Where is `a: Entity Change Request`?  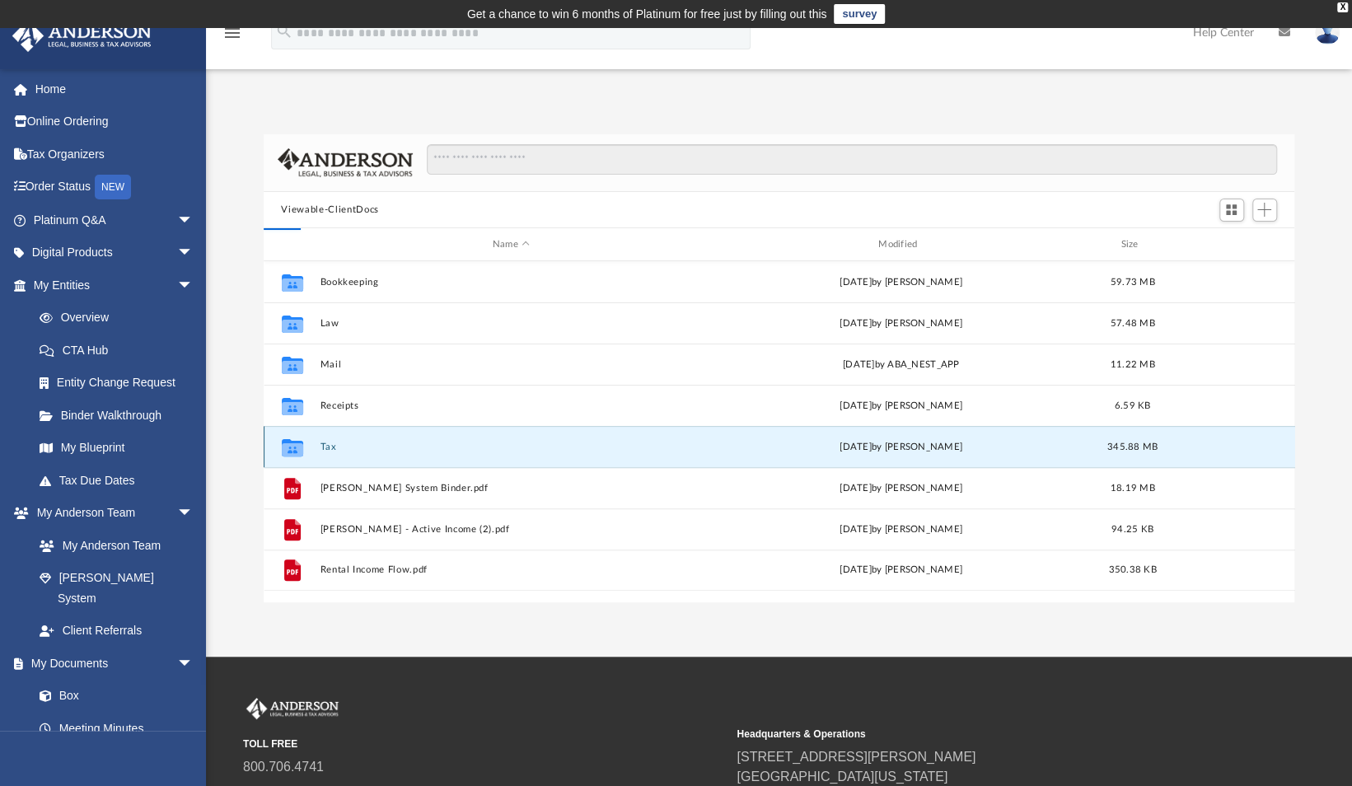
a: Entity Change Request is located at coordinates (120, 383).